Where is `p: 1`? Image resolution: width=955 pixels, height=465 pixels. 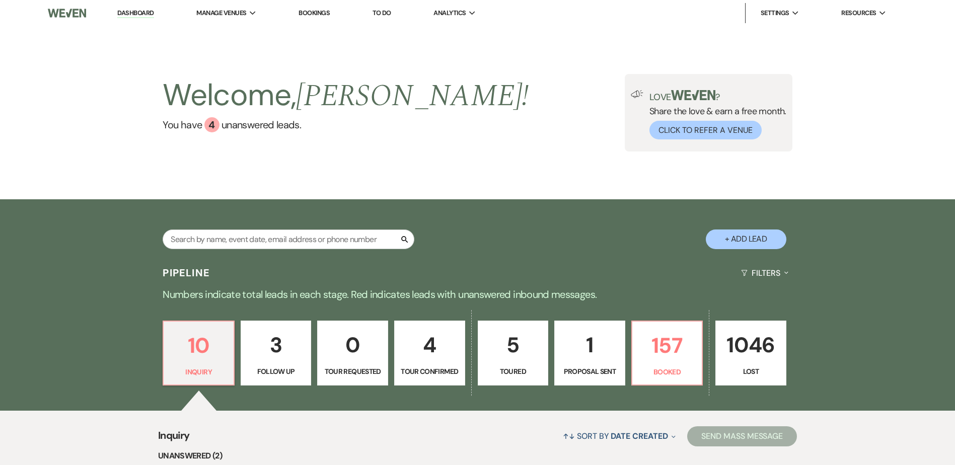
p: 1 is located at coordinates (589, 345).